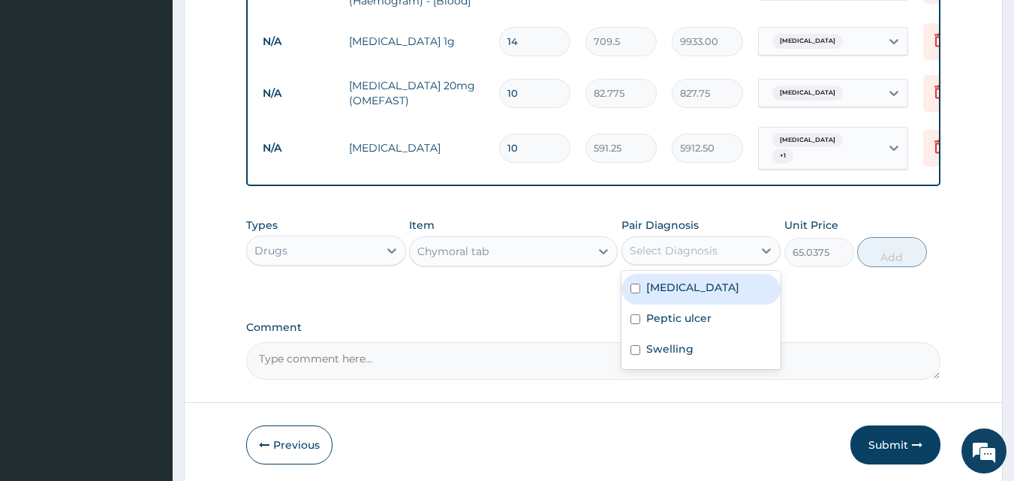 The width and height of the screenshot is (1014, 481). I want to click on div: Chymoral tab, so click(453, 252).